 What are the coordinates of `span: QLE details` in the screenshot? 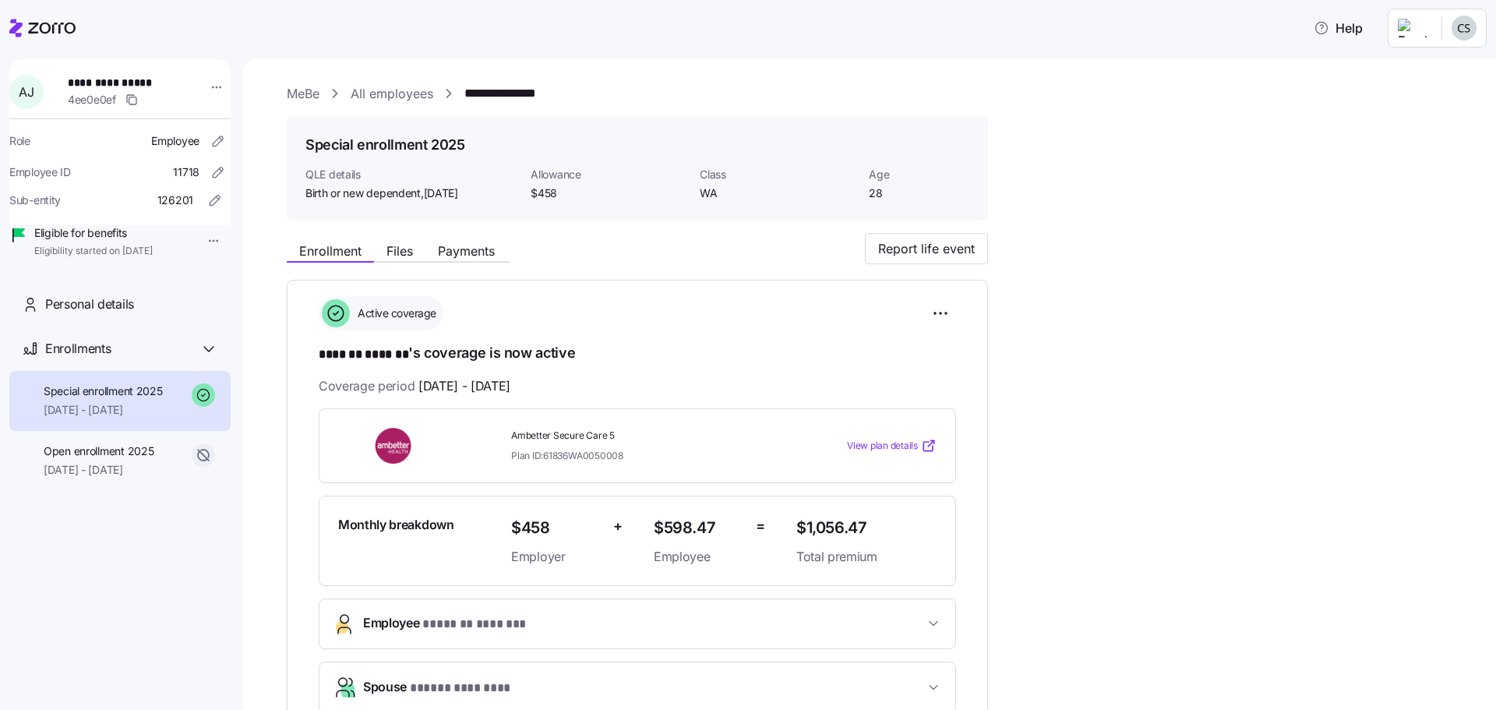 It's located at (411, 175).